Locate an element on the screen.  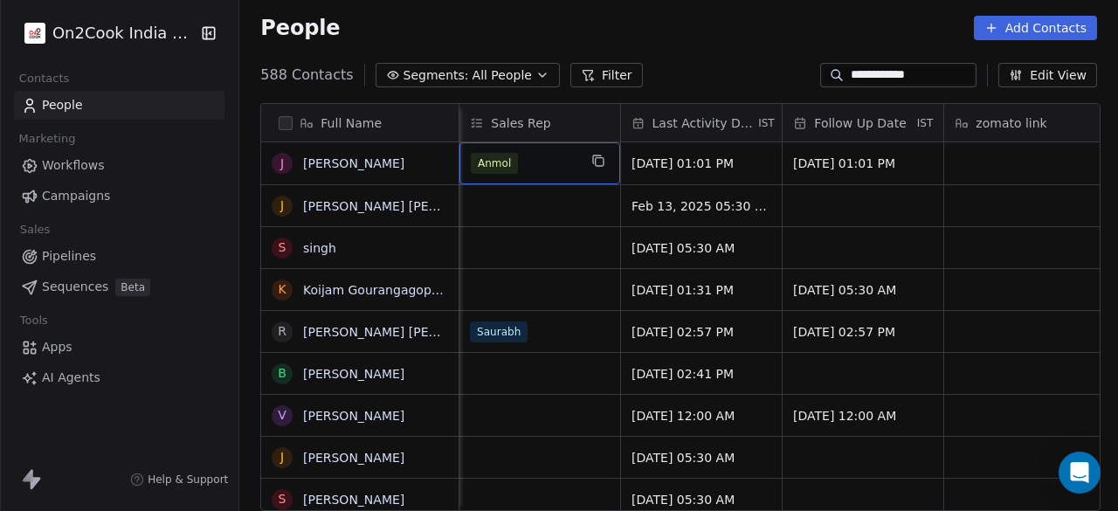
span: Apps is located at coordinates (57, 347).